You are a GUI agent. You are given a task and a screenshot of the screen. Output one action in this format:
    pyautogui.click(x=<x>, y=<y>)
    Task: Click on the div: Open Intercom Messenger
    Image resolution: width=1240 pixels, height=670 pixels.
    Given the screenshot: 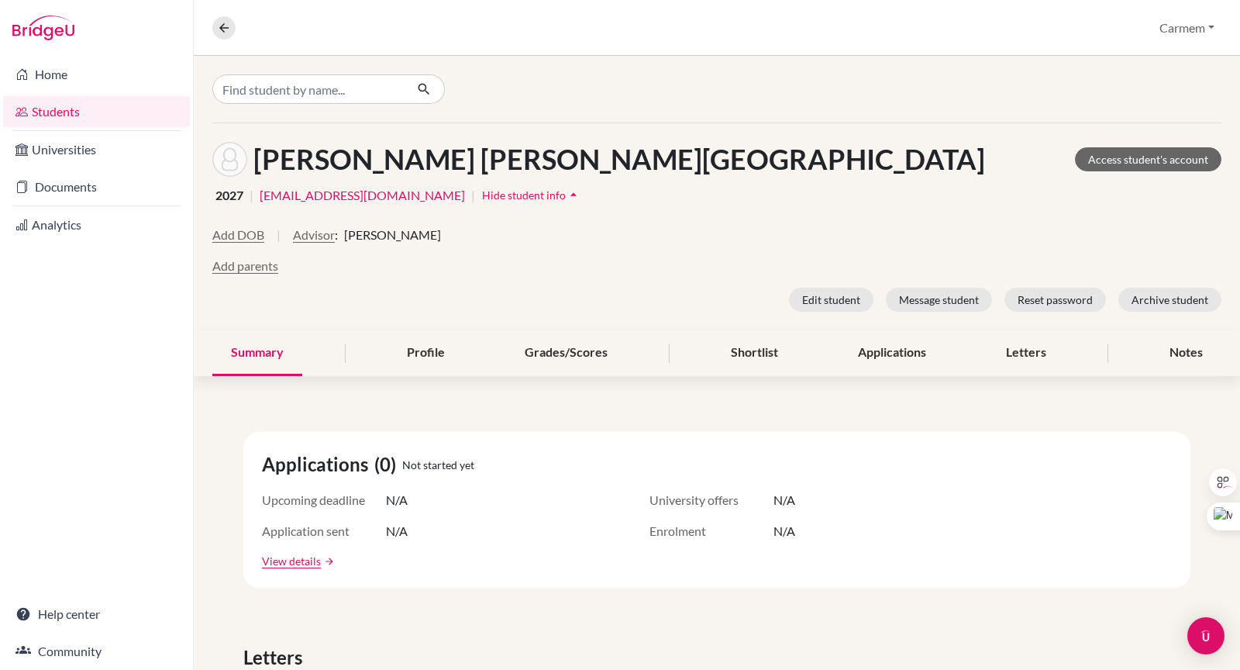 What is the action you would take?
    pyautogui.click(x=1206, y=636)
    